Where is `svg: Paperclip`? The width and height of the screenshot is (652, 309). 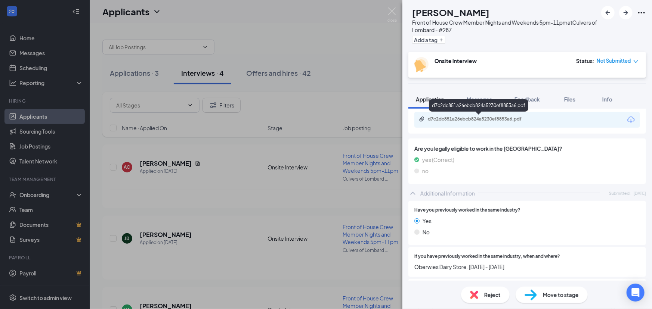
svg: Paperclip is located at coordinates (422, 119).